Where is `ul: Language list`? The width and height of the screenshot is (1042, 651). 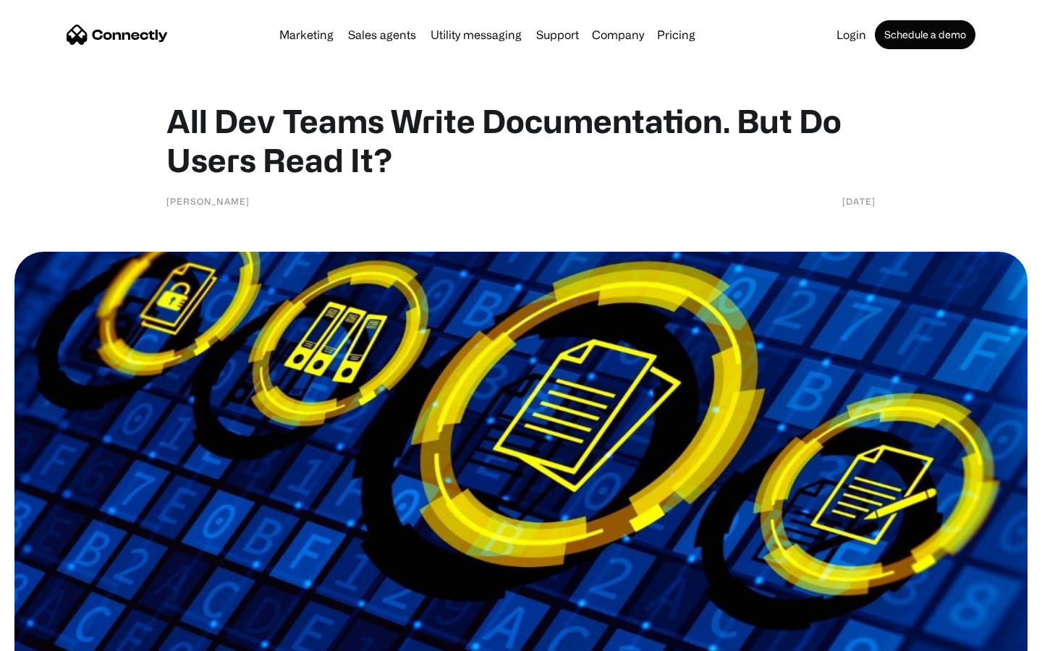
ul: Language list is located at coordinates (58, 636).